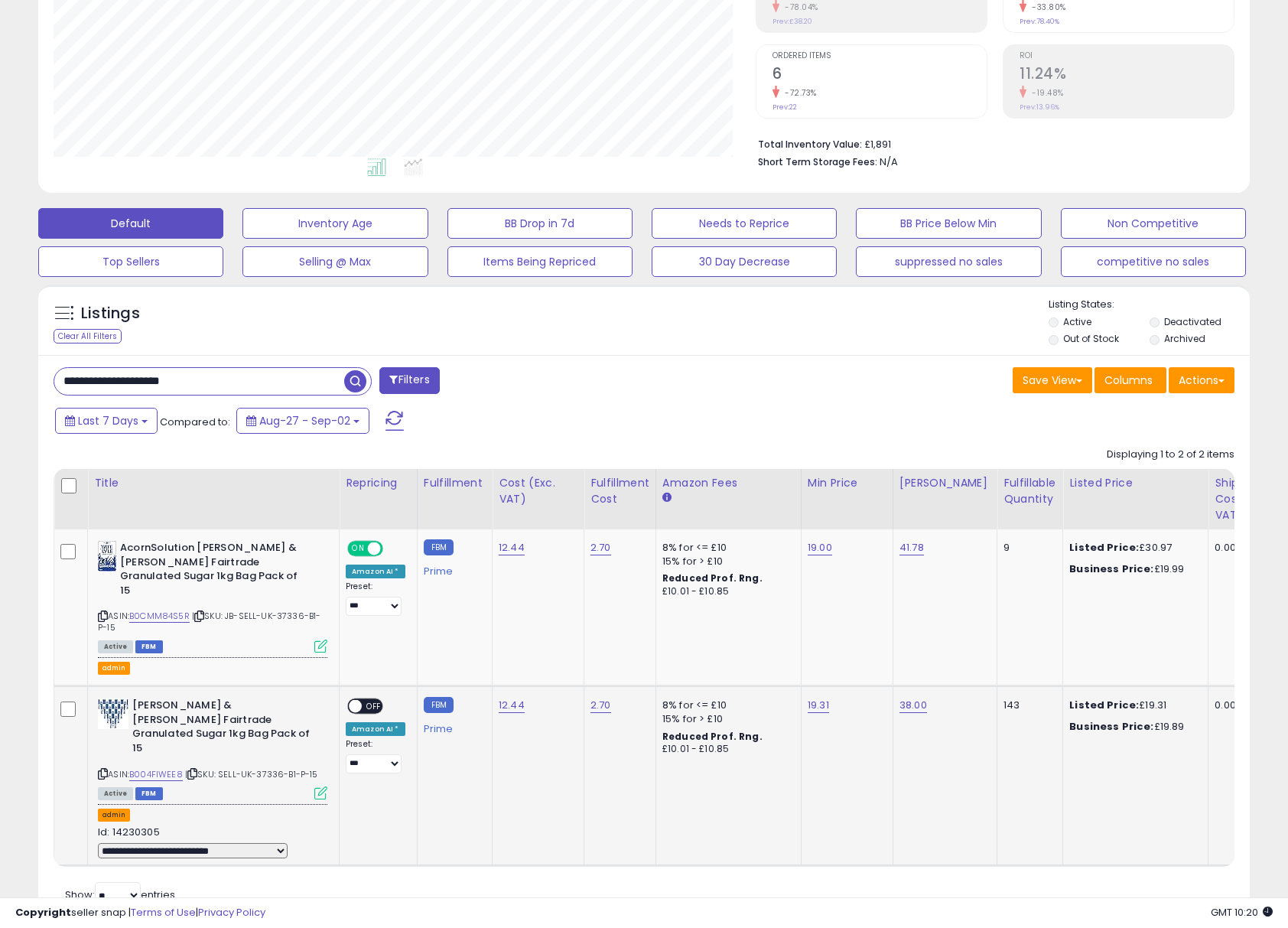 The image size is (1288, 928). I want to click on div: Cost (Exc. VAT), so click(537, 491).